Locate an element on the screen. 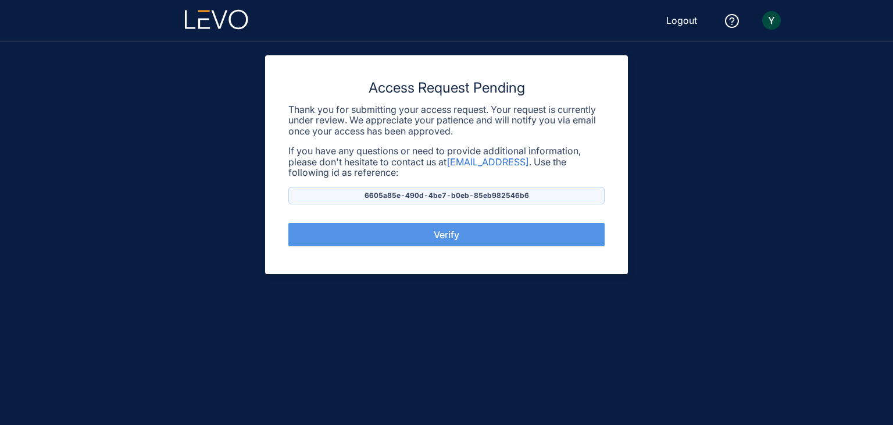 The width and height of the screenshot is (893, 425). button: Verify is located at coordinates (447, 234).